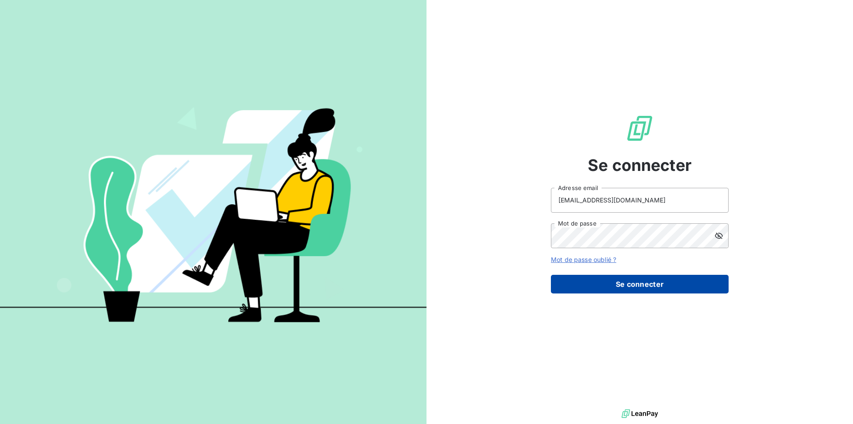 This screenshot has width=853, height=424. What do you see at coordinates (583, 259) in the screenshot?
I see `a: Mot de passe oublié ?` at bounding box center [583, 259].